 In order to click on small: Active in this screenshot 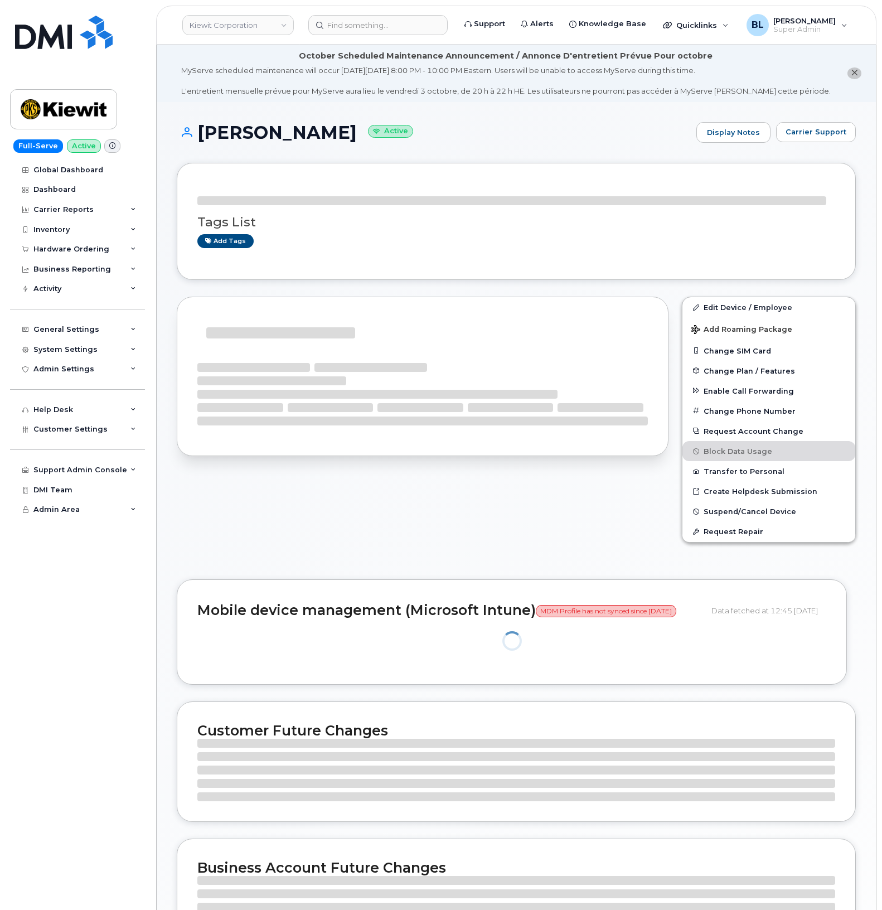, I will do `click(390, 131)`.